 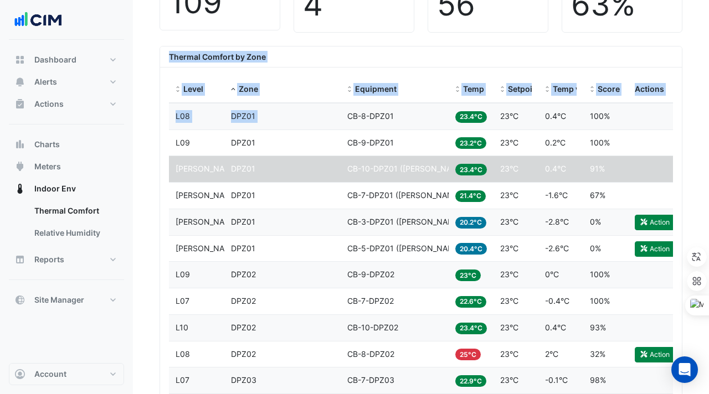 I want to click on button: Indoor Env, so click(x=66, y=189).